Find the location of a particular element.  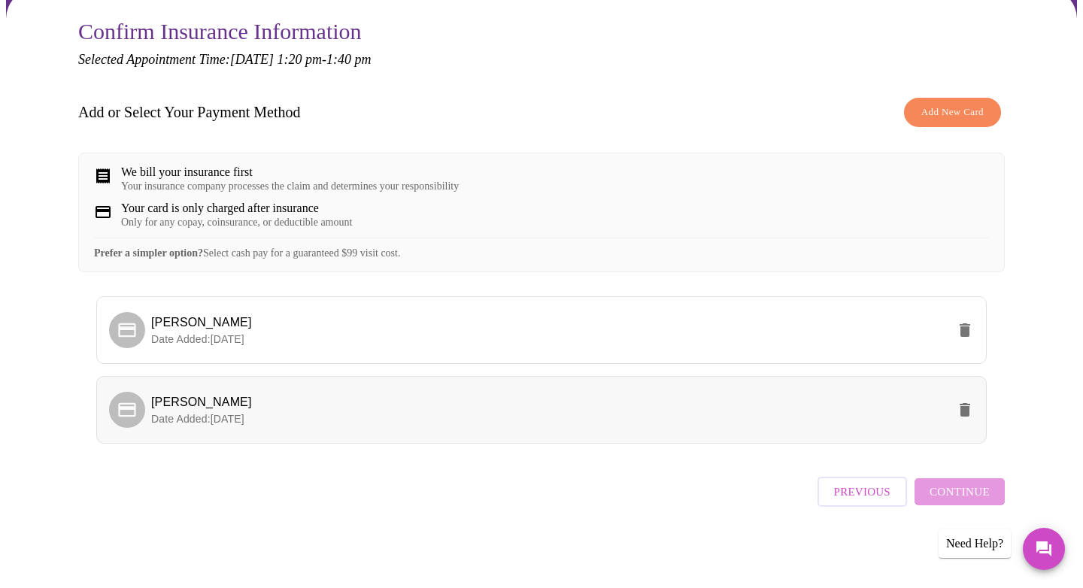

span: Previous is located at coordinates (862, 492).